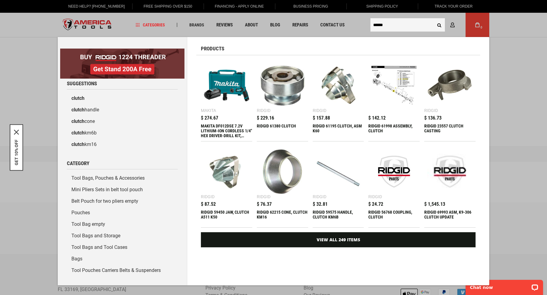 The height and width of the screenshot is (295, 547). I want to click on span: $ 142.12, so click(377, 118).